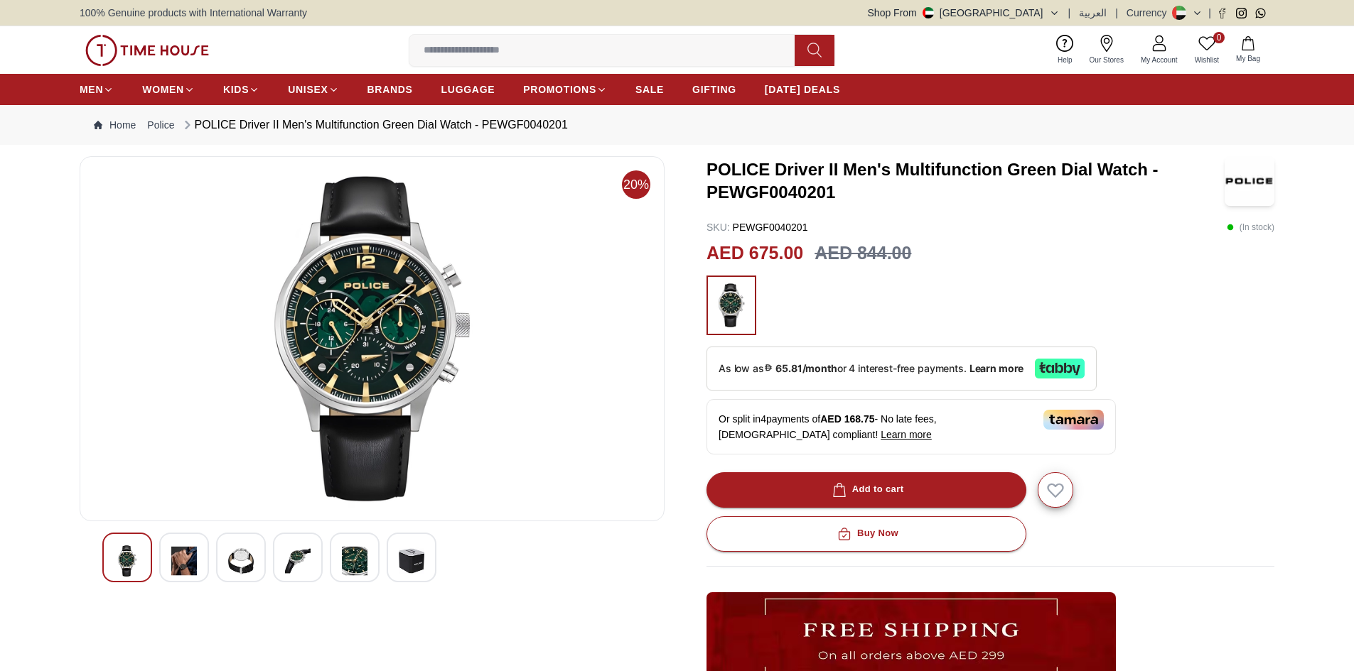 Image resolution: width=1354 pixels, height=671 pixels. Describe the element at coordinates (636, 185) in the screenshot. I see `span: 20%` at that location.